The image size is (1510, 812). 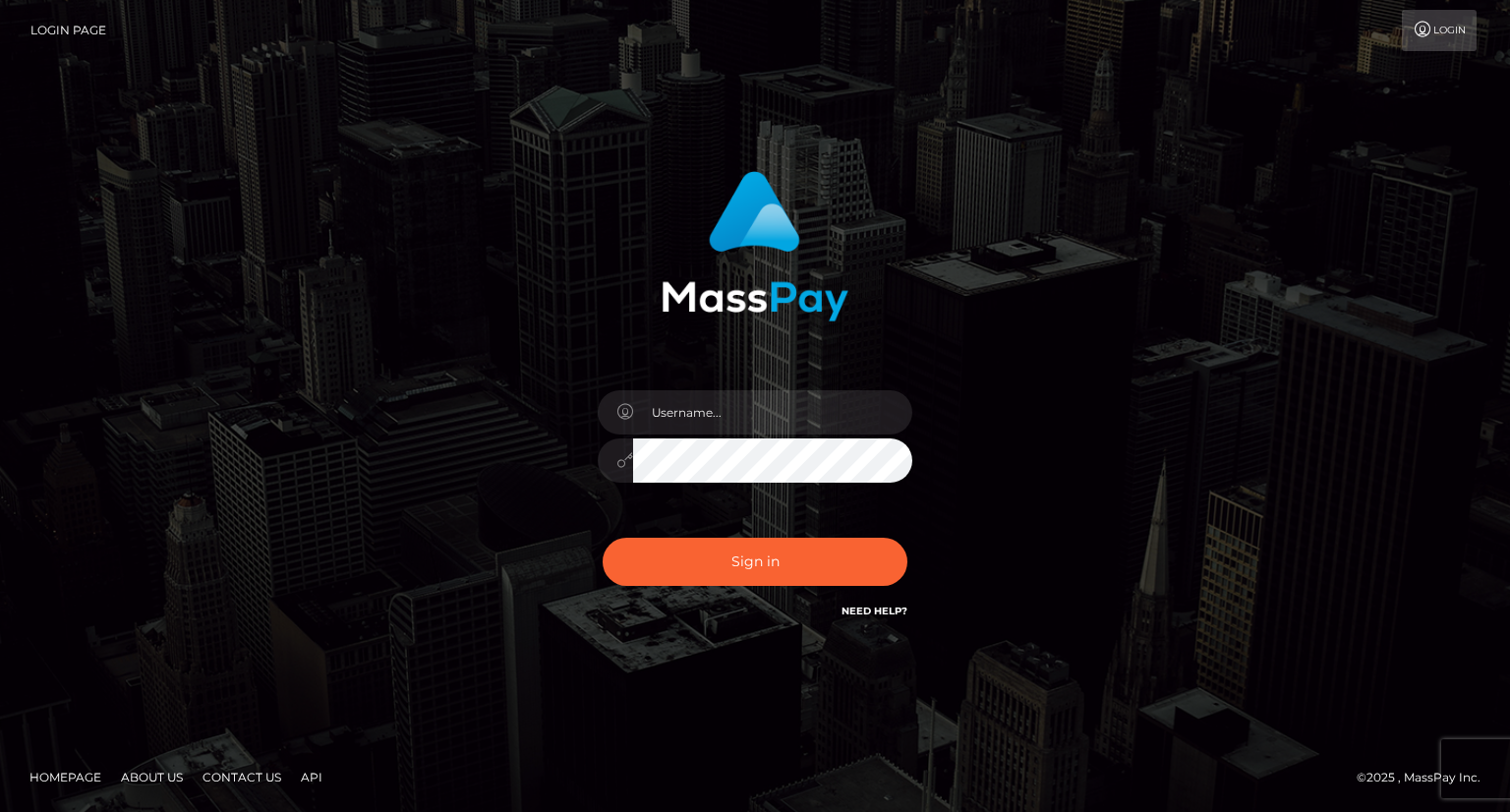 What do you see at coordinates (1439, 31) in the screenshot?
I see `a: Login` at bounding box center [1439, 31].